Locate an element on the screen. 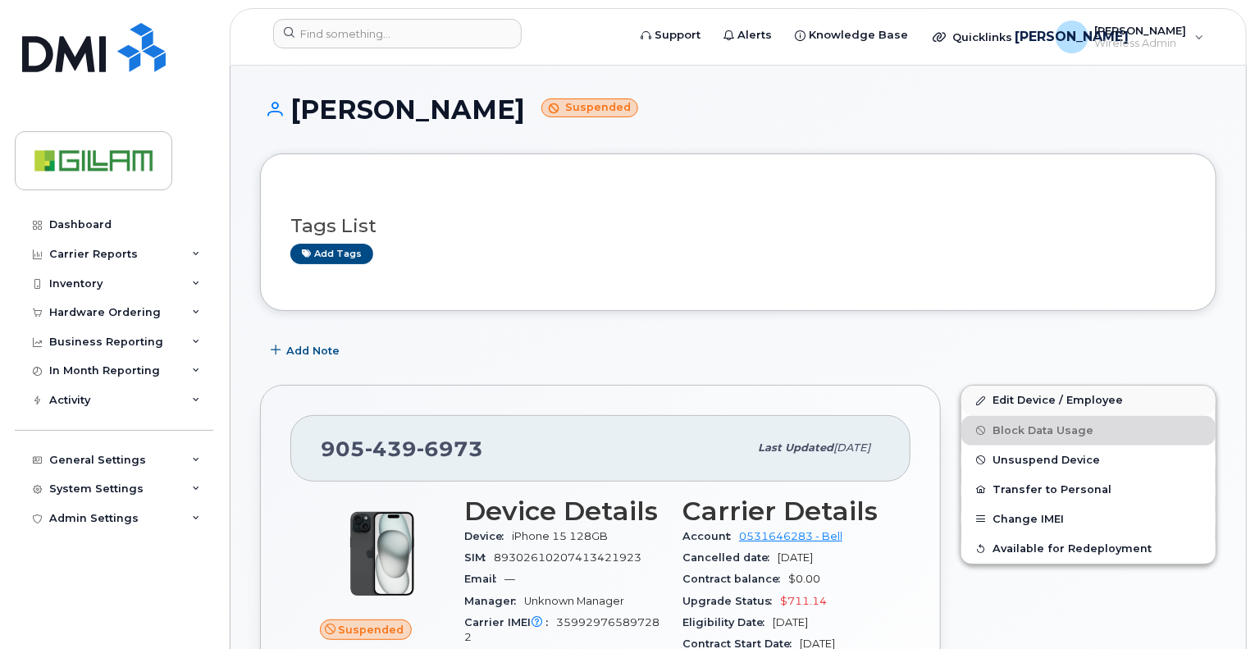  span: 89302610207413421923 is located at coordinates (568, 557).